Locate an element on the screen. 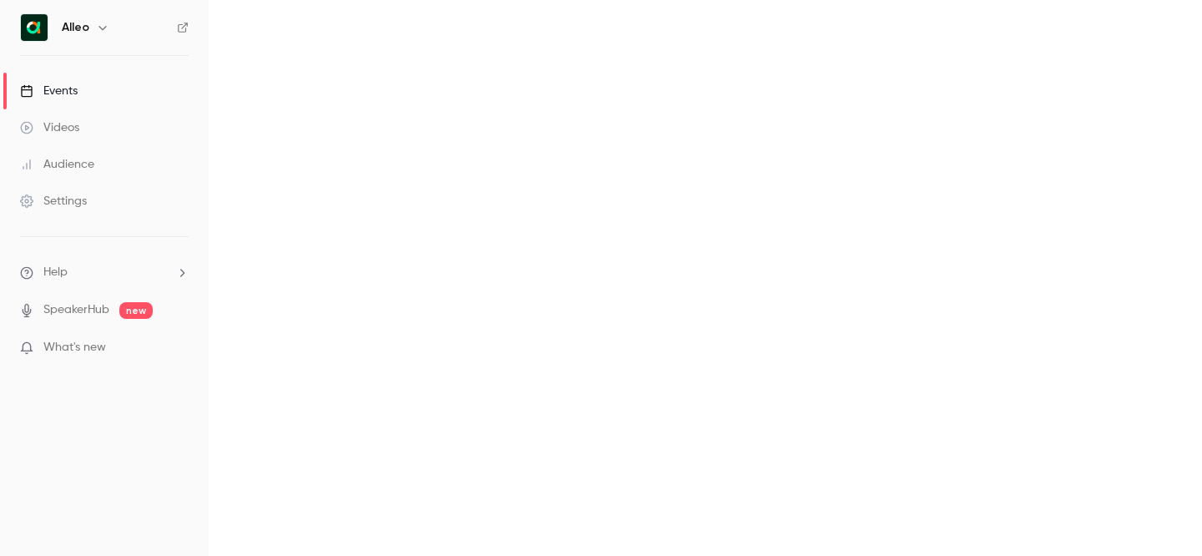 The image size is (1202, 556). span: What's new is located at coordinates (74, 347).